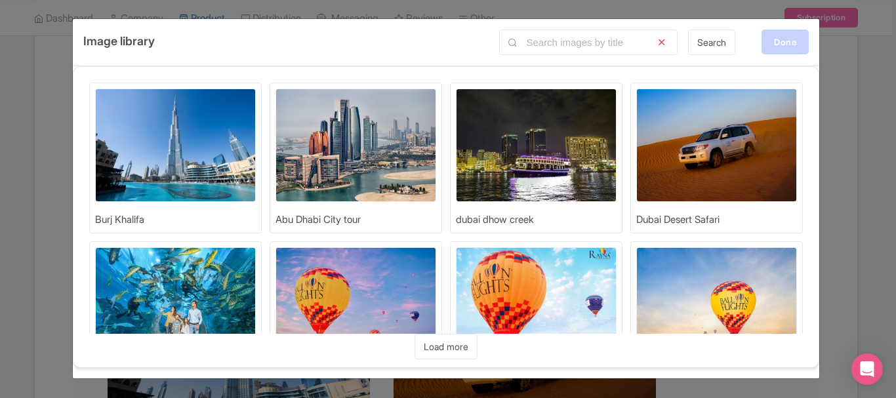 Image resolution: width=896 pixels, height=398 pixels. Describe the element at coordinates (119, 41) in the screenshot. I see `h4: Image library` at that location.